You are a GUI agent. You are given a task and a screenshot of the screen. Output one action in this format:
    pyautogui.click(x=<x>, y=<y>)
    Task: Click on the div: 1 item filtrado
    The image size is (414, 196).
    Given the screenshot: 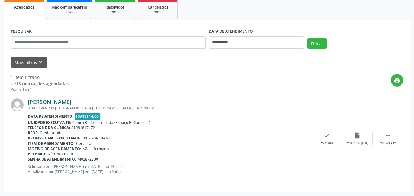 What is the action you would take?
    pyautogui.click(x=39, y=77)
    